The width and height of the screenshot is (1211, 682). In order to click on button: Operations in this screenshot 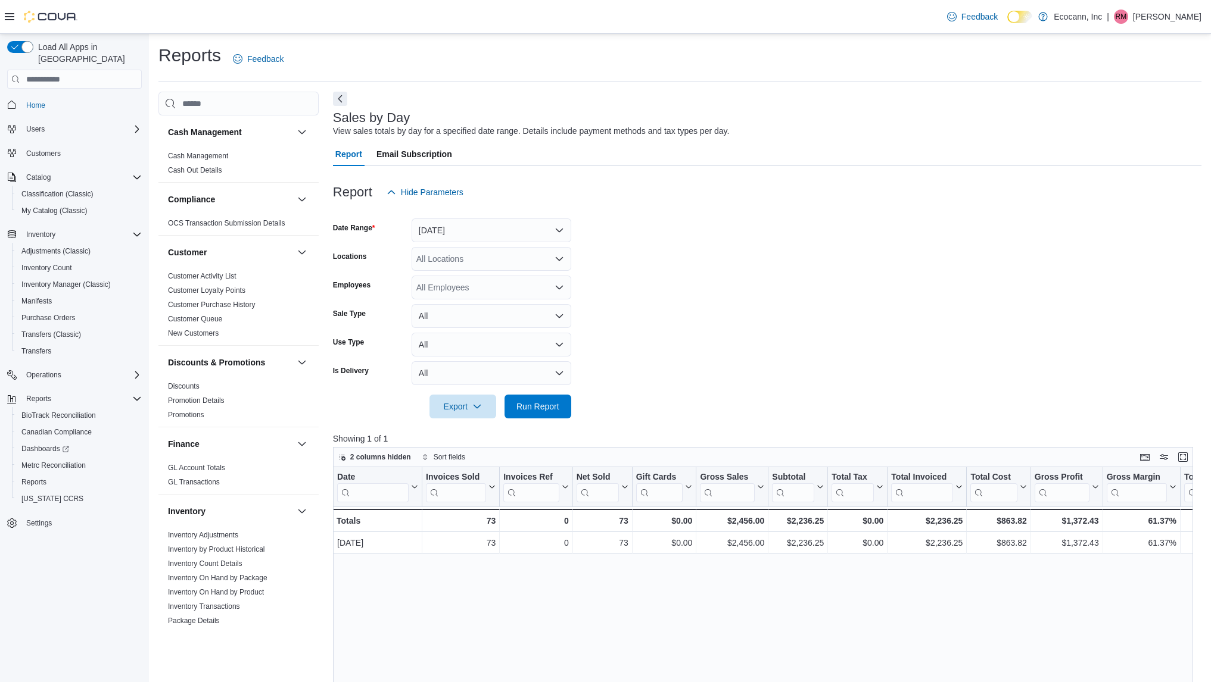, I will do `click(74, 375)`.